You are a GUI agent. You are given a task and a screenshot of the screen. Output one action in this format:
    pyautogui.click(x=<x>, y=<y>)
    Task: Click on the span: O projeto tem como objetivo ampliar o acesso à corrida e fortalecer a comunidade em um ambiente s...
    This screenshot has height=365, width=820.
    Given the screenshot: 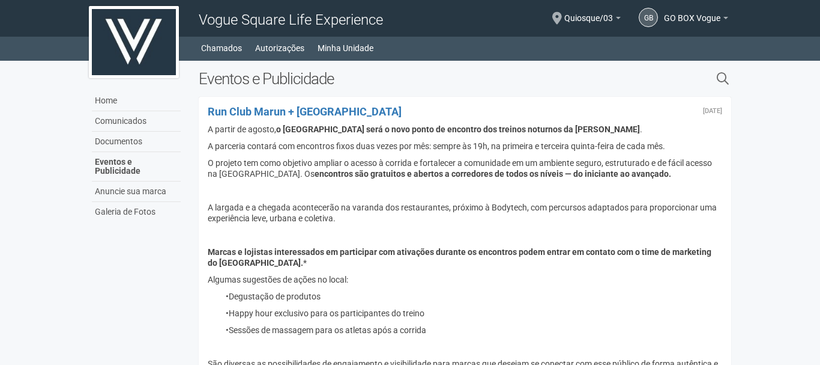 What is the action you would take?
    pyautogui.click(x=461, y=168)
    